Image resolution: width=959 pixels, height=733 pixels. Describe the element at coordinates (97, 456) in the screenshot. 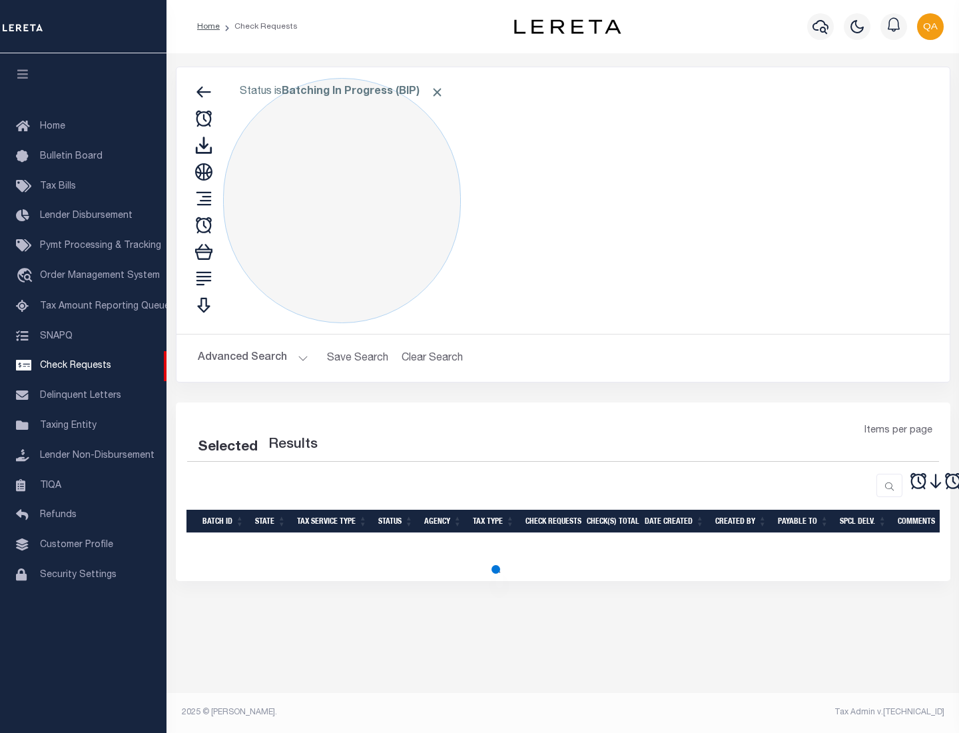

I see `span: Lender Non-Disbursement` at that location.